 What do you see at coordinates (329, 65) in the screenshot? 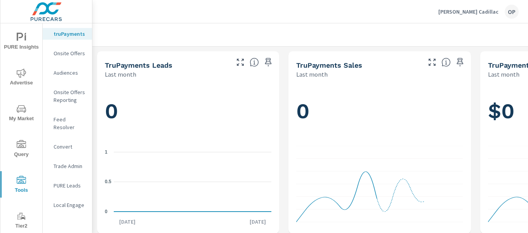
I see `h5: truPayments Sales` at bounding box center [329, 65].